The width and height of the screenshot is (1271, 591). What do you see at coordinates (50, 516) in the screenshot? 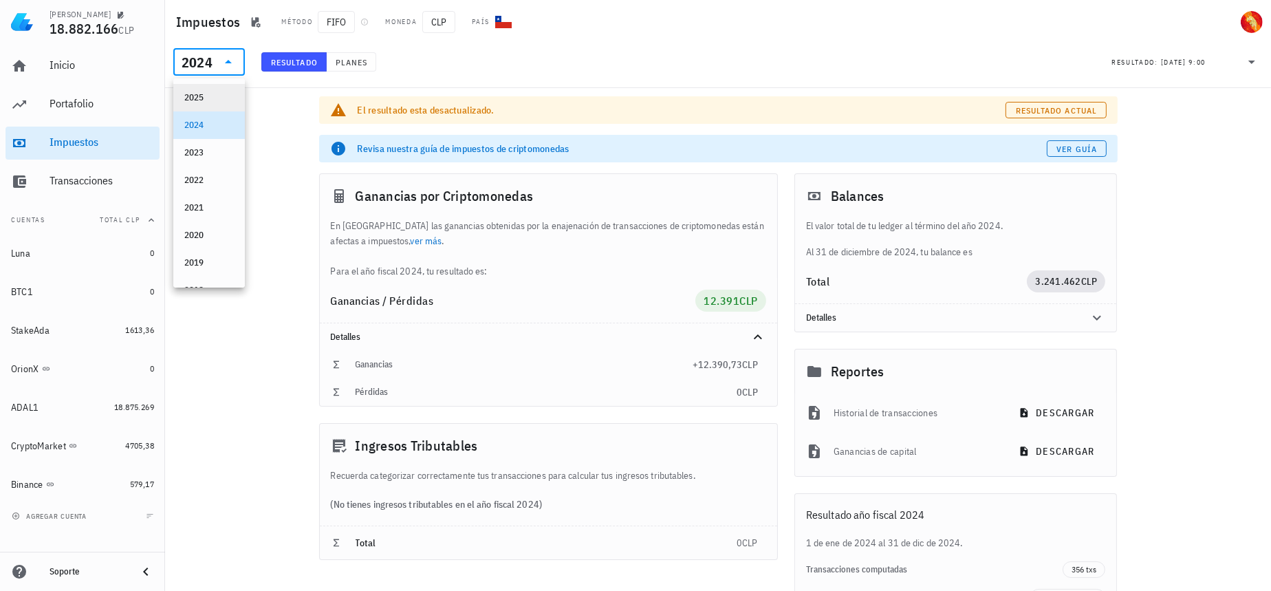
I see `span: agregar cuenta` at bounding box center [50, 516].